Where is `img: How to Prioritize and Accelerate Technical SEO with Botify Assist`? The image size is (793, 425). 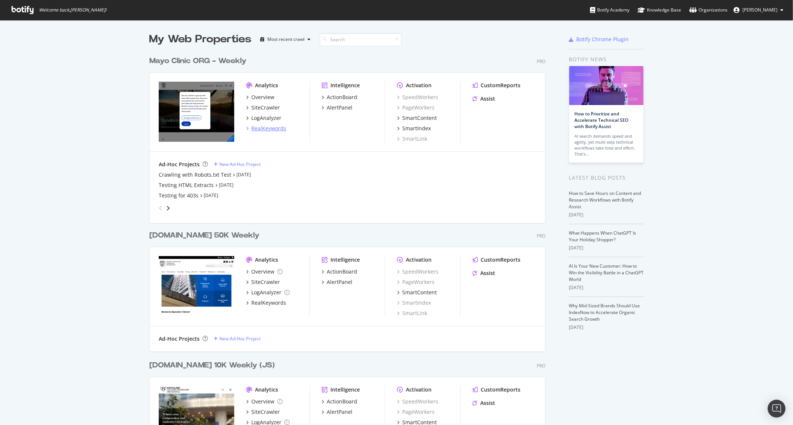 img: How to Prioritize and Accelerate Technical SEO with Botify Assist is located at coordinates (606, 85).